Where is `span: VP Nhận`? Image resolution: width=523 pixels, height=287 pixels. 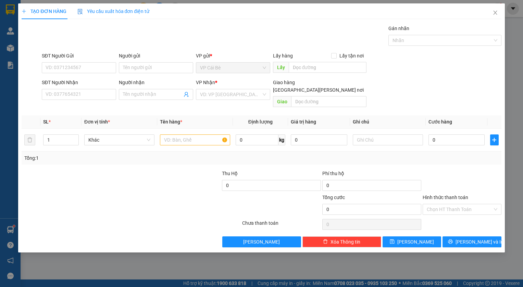
span: VP Nhận is located at coordinates (206, 83).